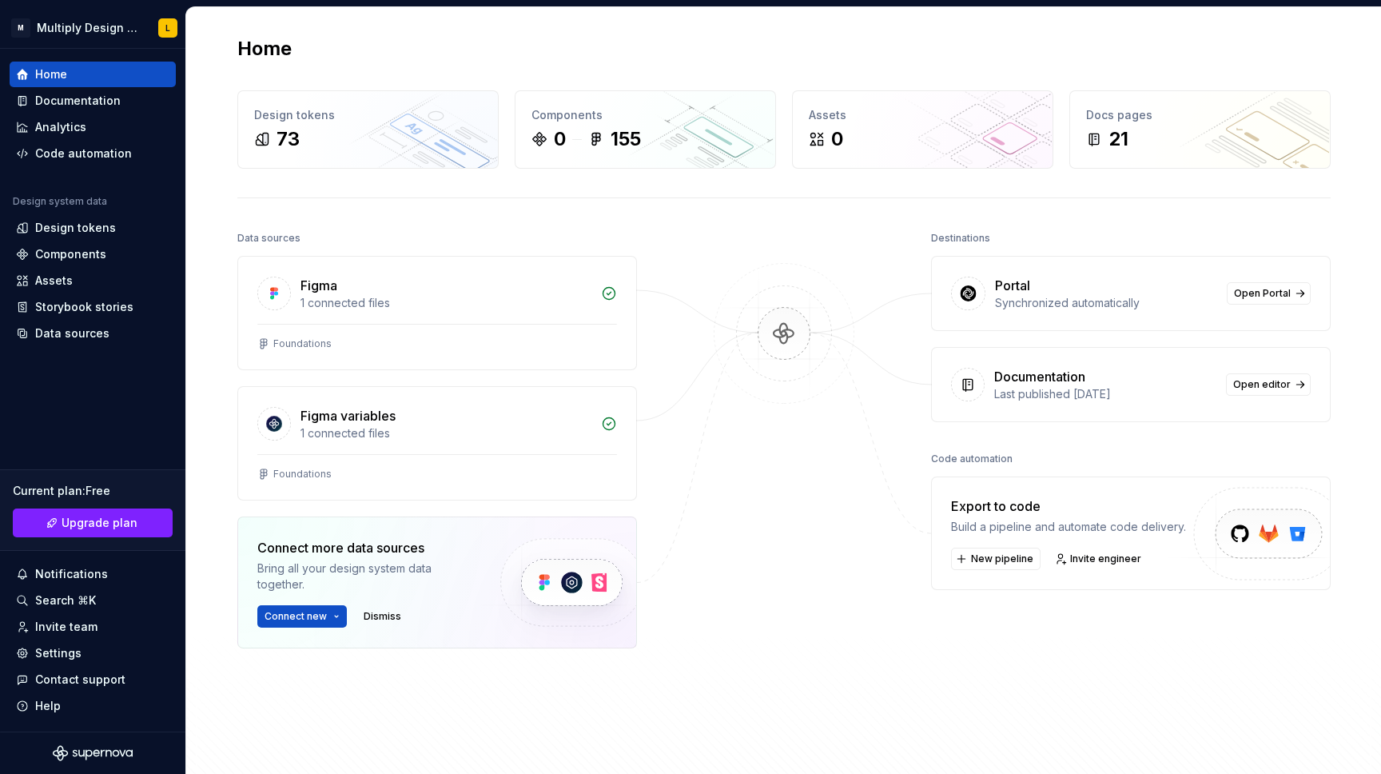 The image size is (1381, 774). Describe the element at coordinates (288, 139) in the screenshot. I see `div: 73` at that location.